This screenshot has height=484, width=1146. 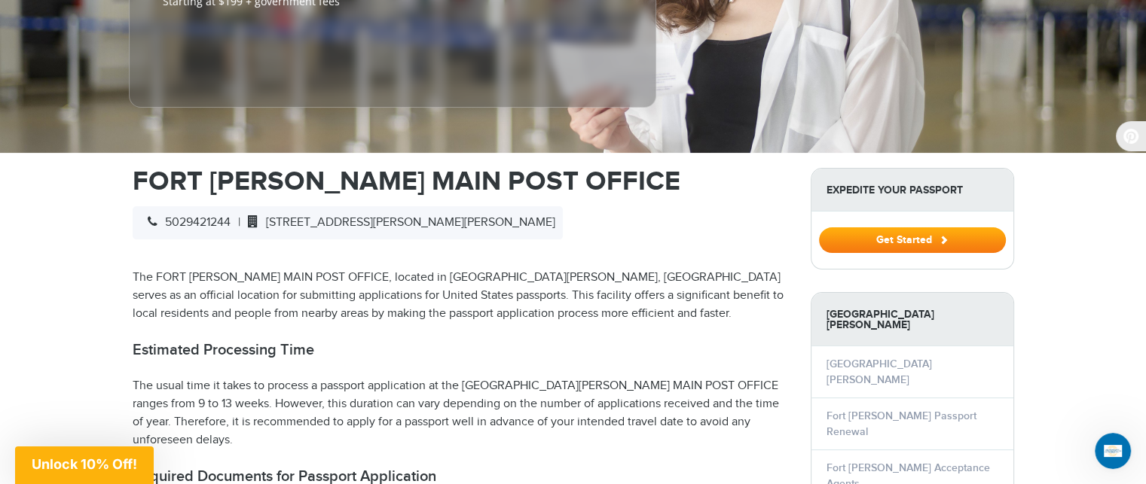 I want to click on strong: Expedite Your Passport, so click(x=912, y=190).